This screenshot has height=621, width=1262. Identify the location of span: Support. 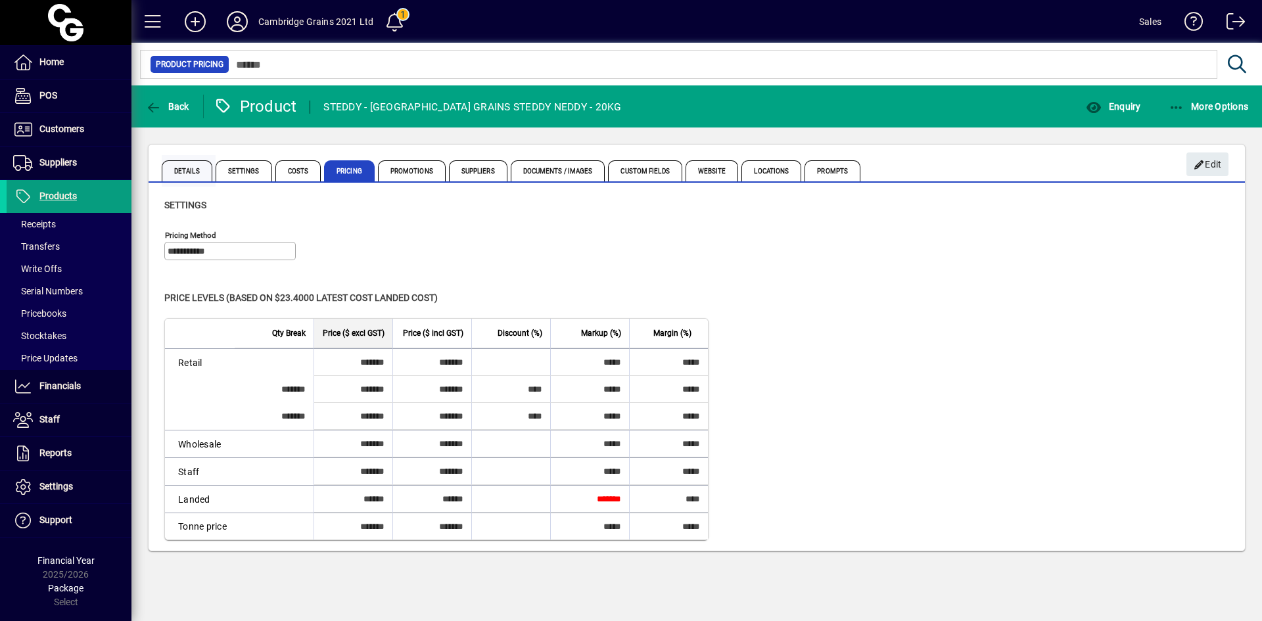
(56, 520).